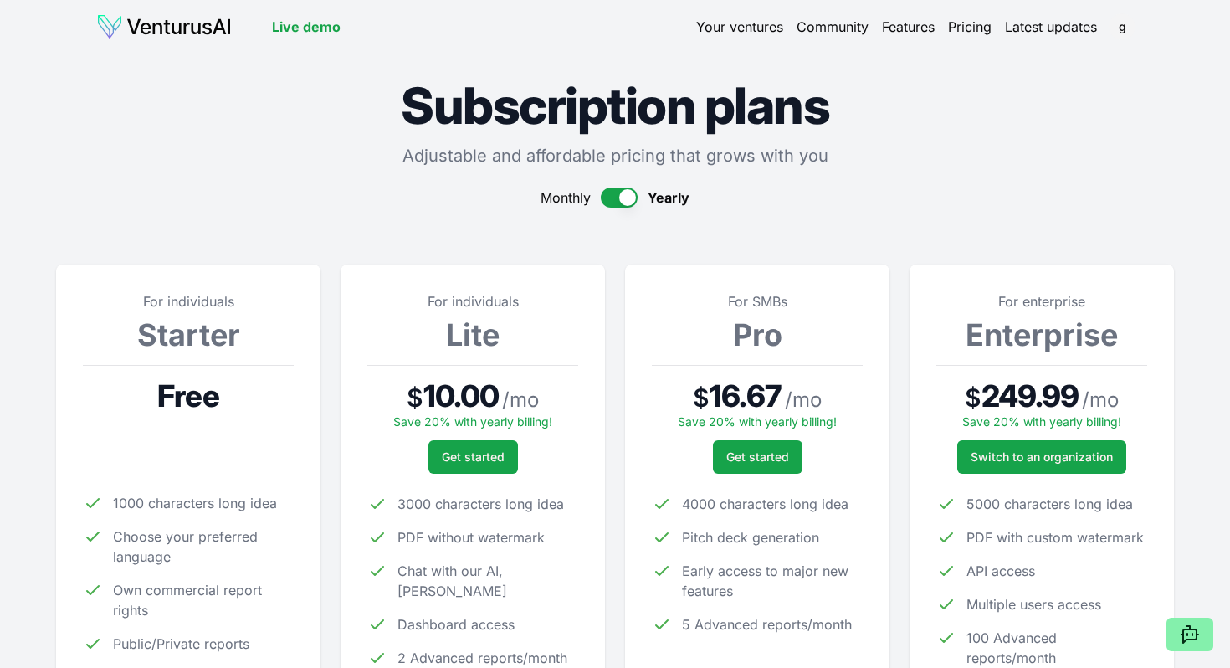  I want to click on h3: Starter, so click(188, 335).